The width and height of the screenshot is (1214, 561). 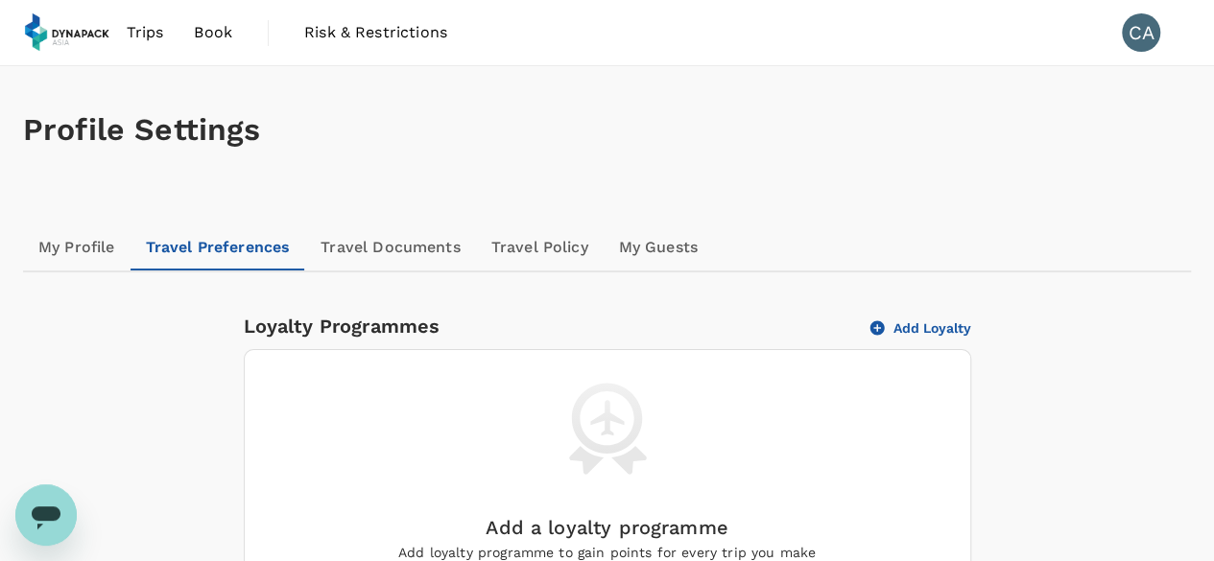 What do you see at coordinates (606, 528) in the screenshot?
I see `div: Add a loyalty programme` at bounding box center [606, 528].